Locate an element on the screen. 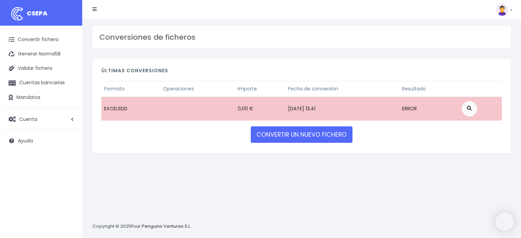  span: Cuenta is located at coordinates (28, 119).